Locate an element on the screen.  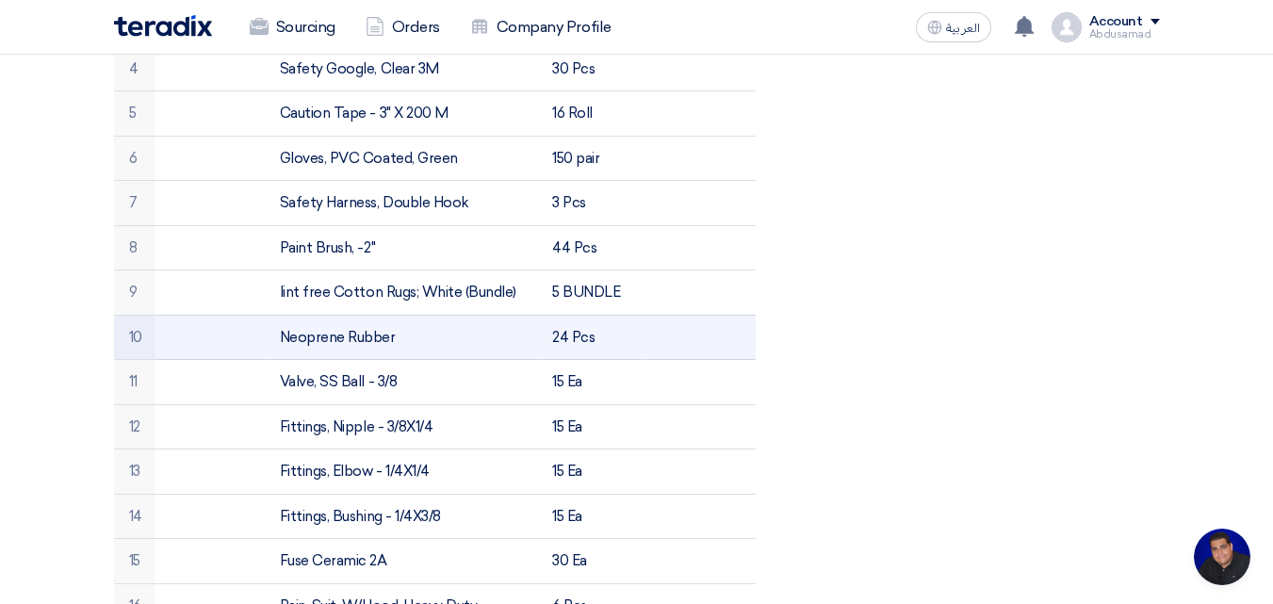
td: 7 is located at coordinates (135, 203).